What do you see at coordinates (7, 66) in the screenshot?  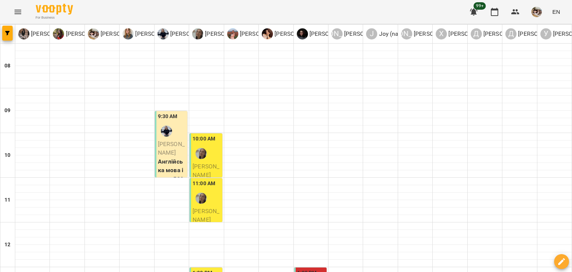 I see `h6: 08` at bounding box center [7, 66].